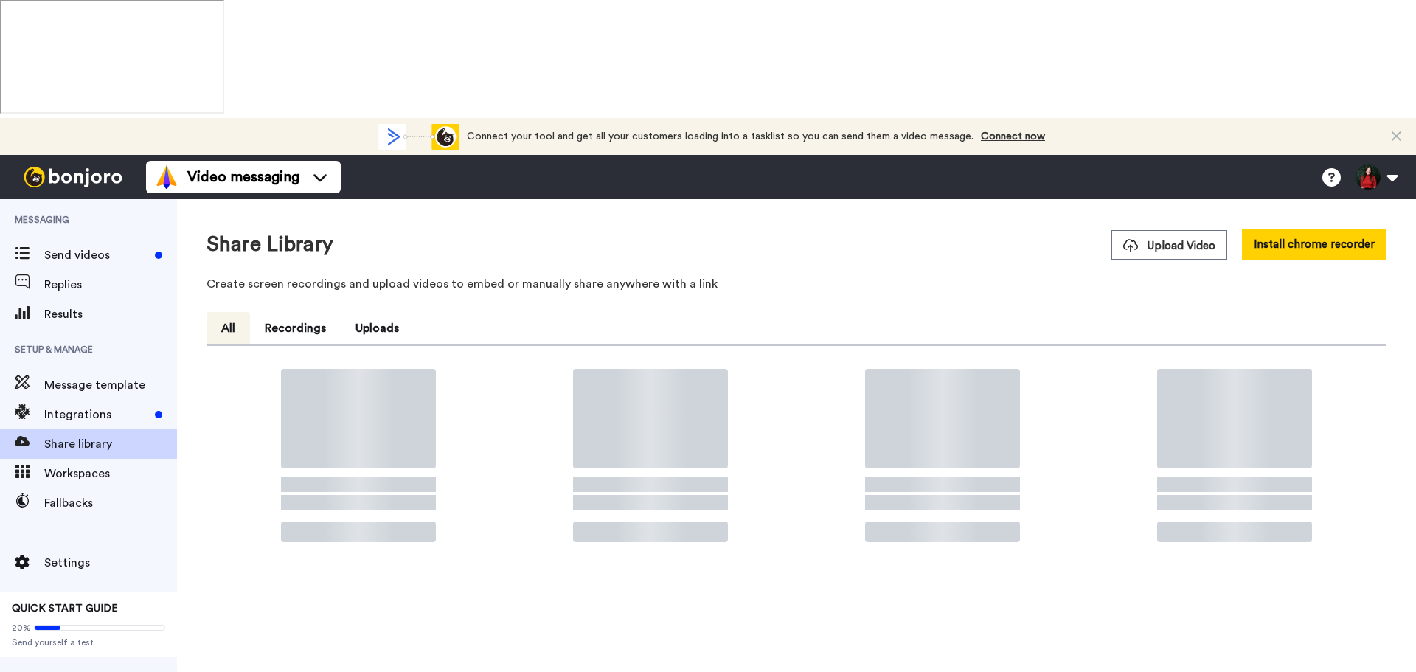 This screenshot has height=672, width=1416. I want to click on button: Upload Video, so click(1169, 245).